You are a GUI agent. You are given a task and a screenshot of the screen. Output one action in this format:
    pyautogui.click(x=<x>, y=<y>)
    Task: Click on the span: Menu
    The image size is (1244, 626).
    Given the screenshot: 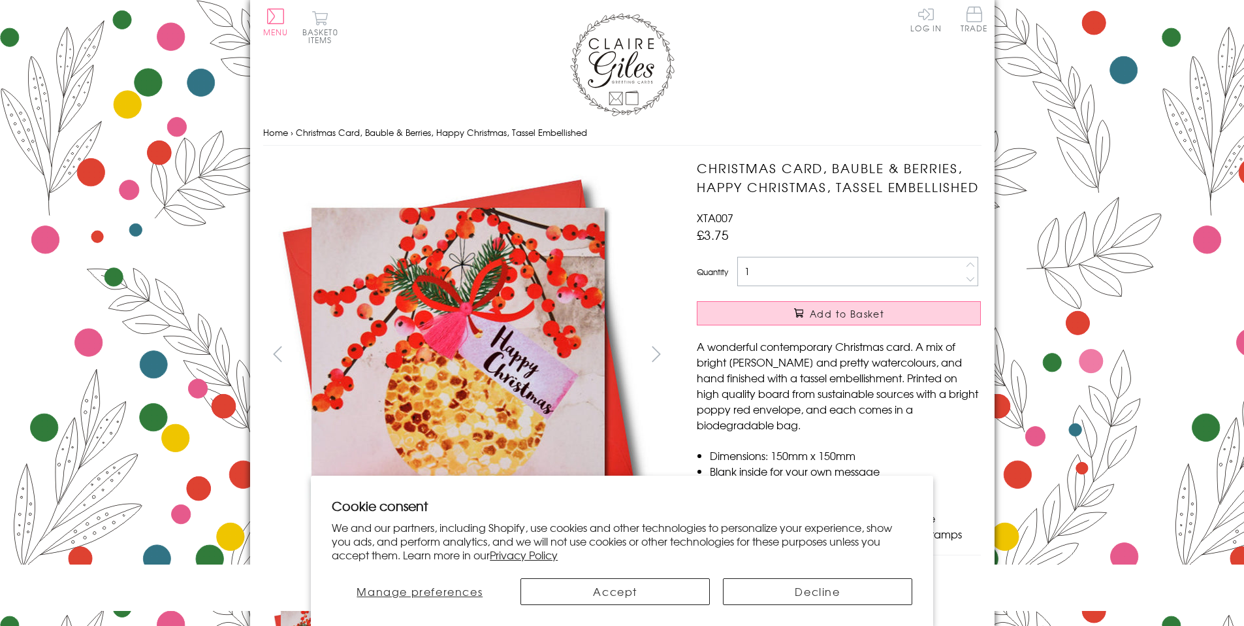 What is the action you would take?
    pyautogui.click(x=276, y=32)
    